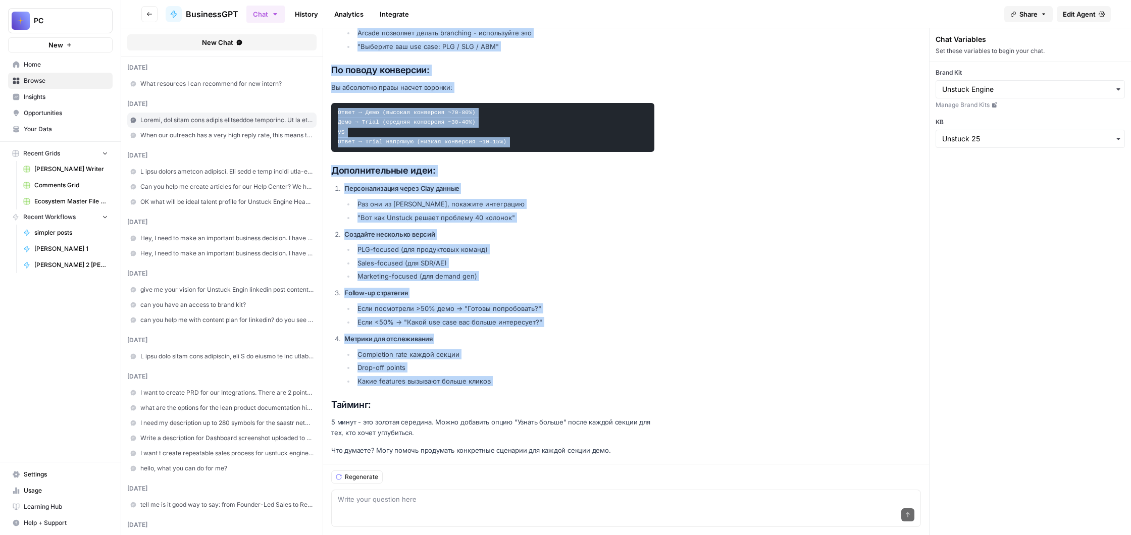  What do you see at coordinates (21, 21) in the screenshot?
I see `img: PC Logo` at bounding box center [21, 21].